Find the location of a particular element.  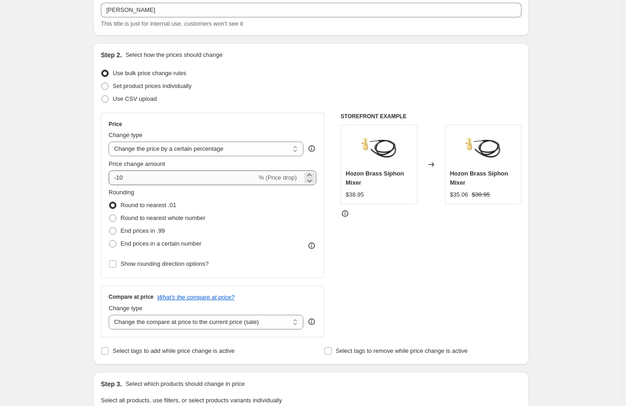

span: Select tags to add while price change is active is located at coordinates (174, 350).